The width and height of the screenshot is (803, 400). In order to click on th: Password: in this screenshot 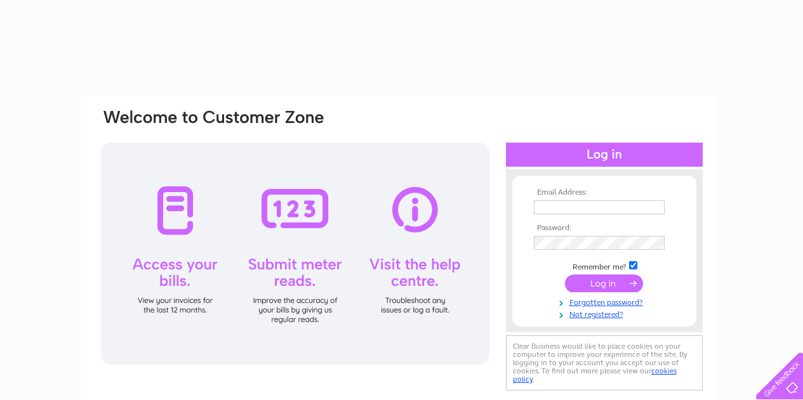, I will do `click(604, 228)`.